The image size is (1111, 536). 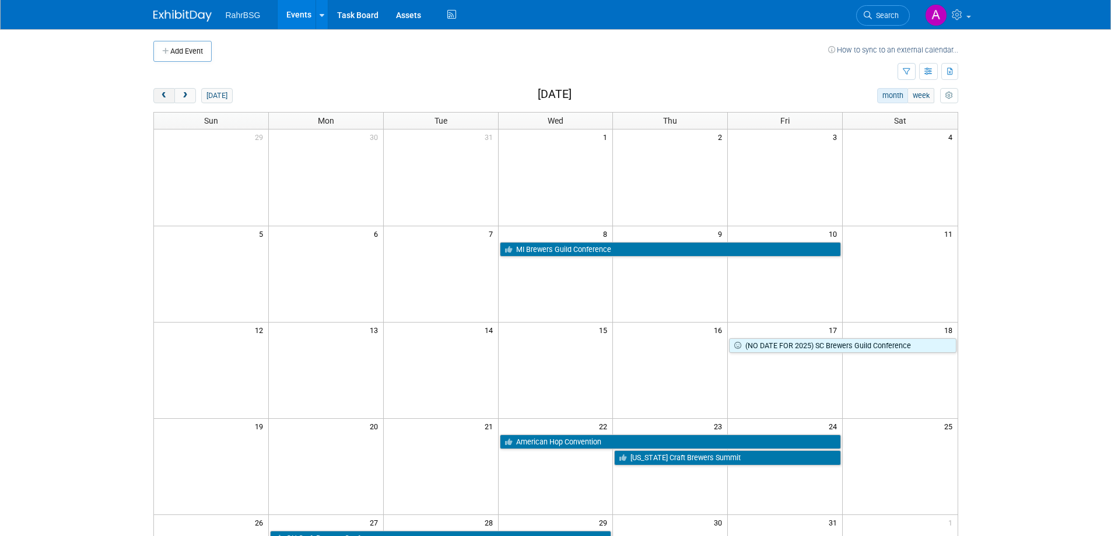 I want to click on button: prev, so click(x=164, y=96).